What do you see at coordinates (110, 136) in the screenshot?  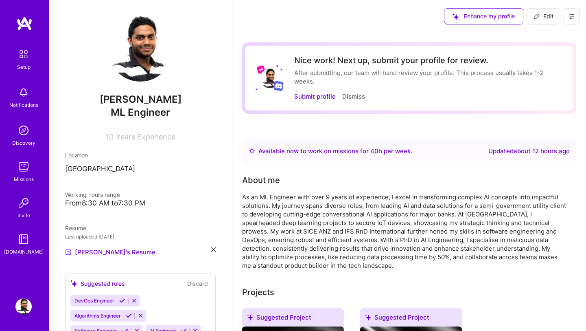 I see `span: 10` at bounding box center [110, 136].